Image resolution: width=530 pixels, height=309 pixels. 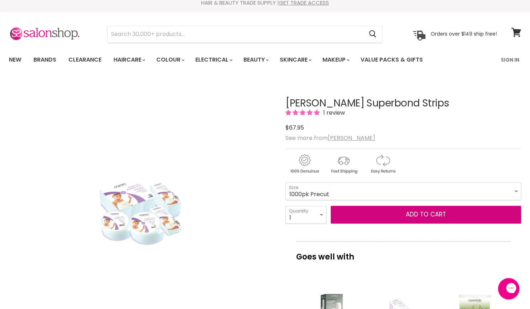 I want to click on button: Add to cart, so click(x=426, y=215).